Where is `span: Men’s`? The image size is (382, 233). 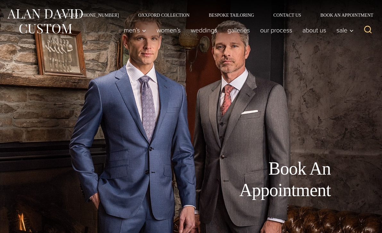 span: Men’s is located at coordinates (135, 30).